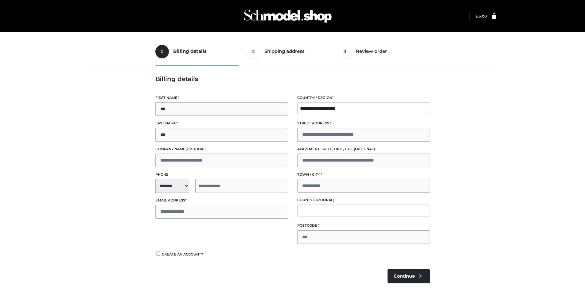 This screenshot has width=585, height=289. Describe the element at coordinates (409, 276) in the screenshot. I see `a: Continue` at that location.